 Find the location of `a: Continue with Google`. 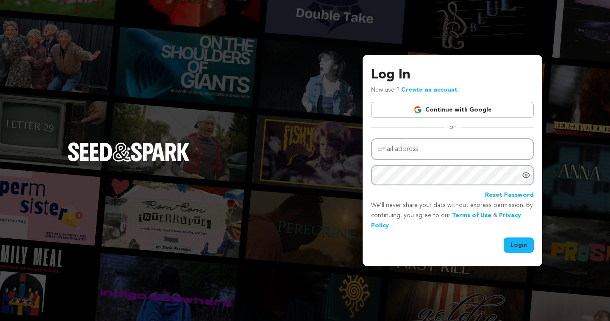

a: Continue with Google is located at coordinates (453, 110).